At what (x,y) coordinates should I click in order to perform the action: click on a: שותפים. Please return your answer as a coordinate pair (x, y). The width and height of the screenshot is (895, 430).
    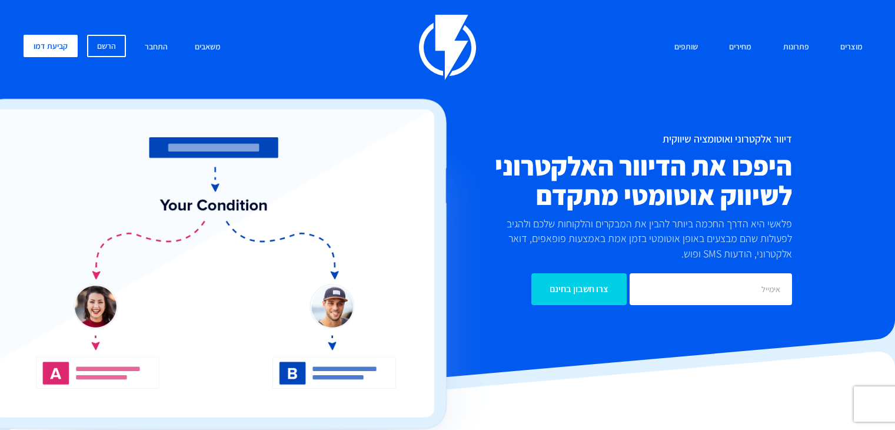
    Looking at the image, I should click on (686, 47).